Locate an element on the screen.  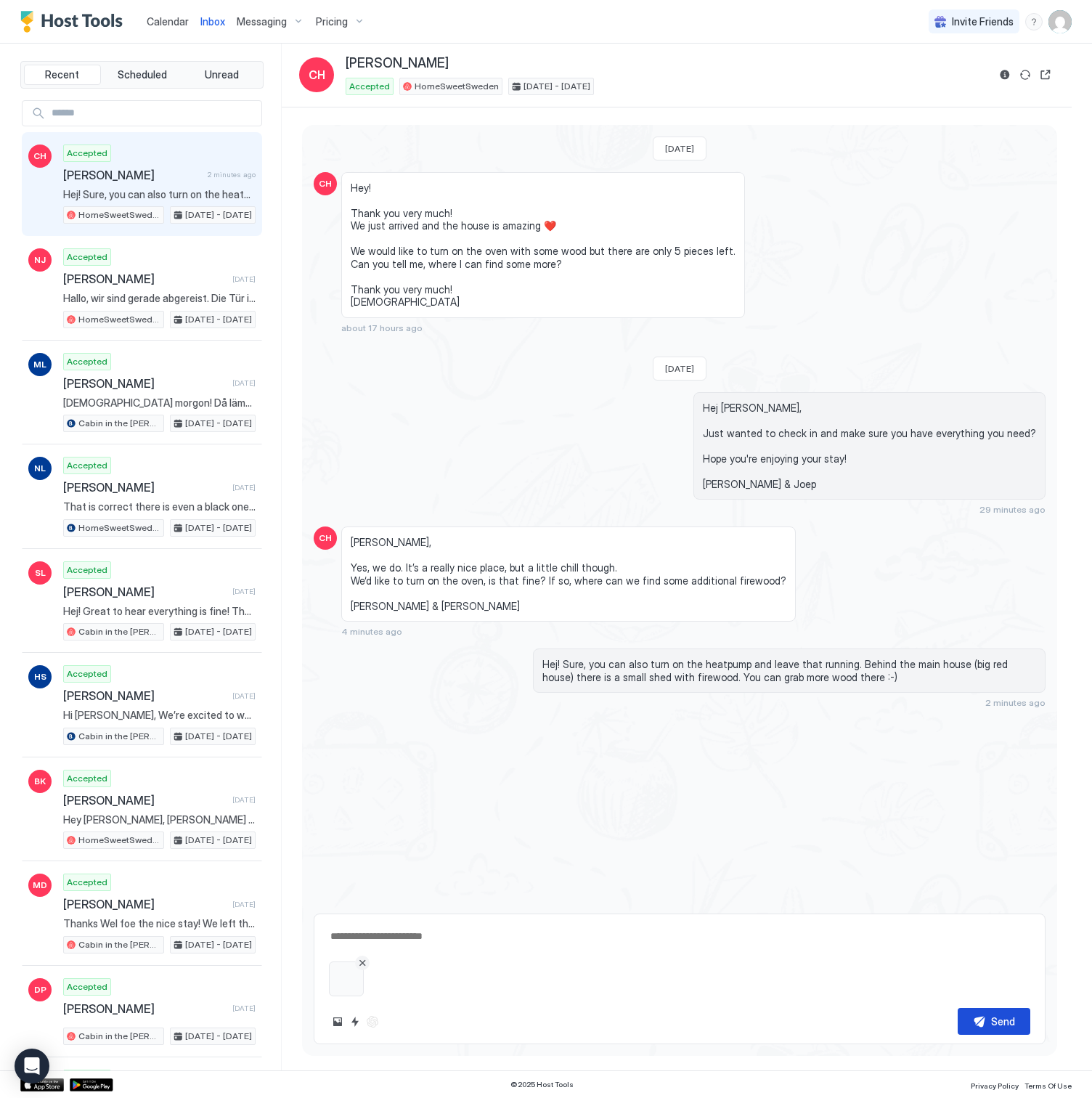
span: 4 minutes ago is located at coordinates (372, 631).